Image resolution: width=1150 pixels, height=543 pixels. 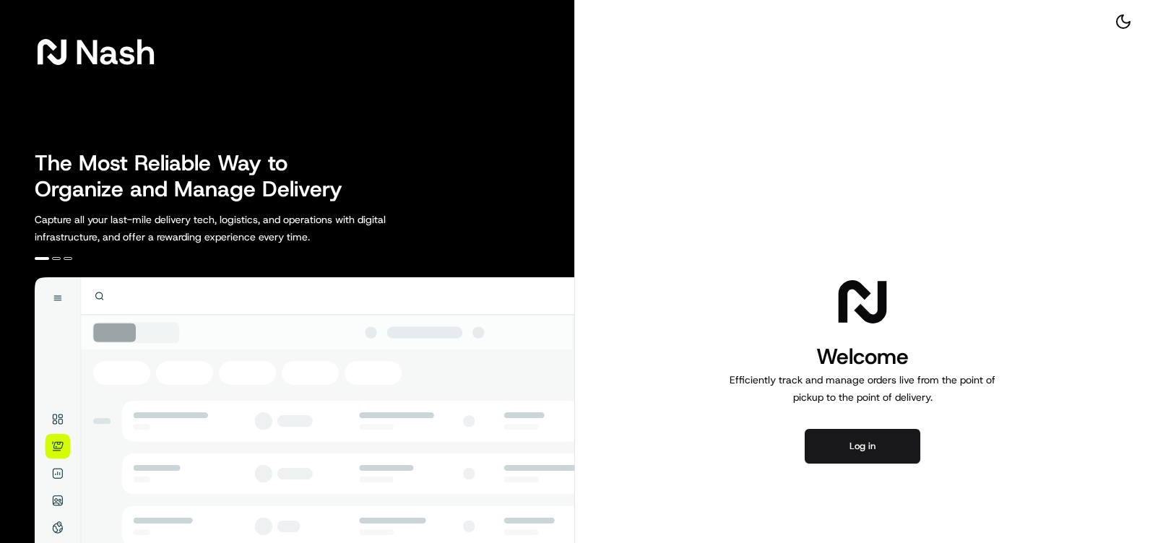 I want to click on h1: Welcome, so click(x=863, y=357).